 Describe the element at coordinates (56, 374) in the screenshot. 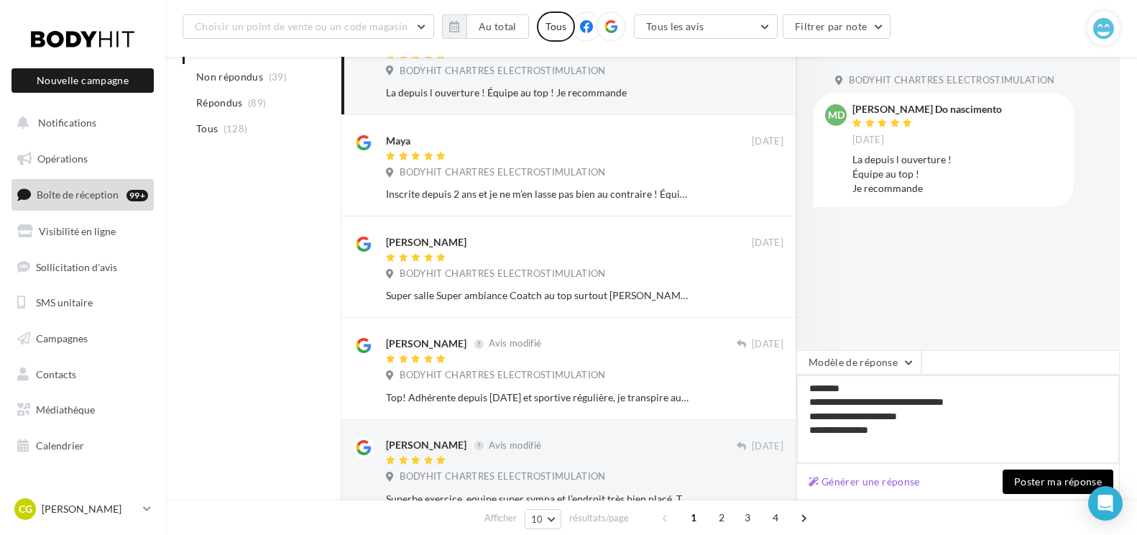

I see `span: Contacts` at that location.